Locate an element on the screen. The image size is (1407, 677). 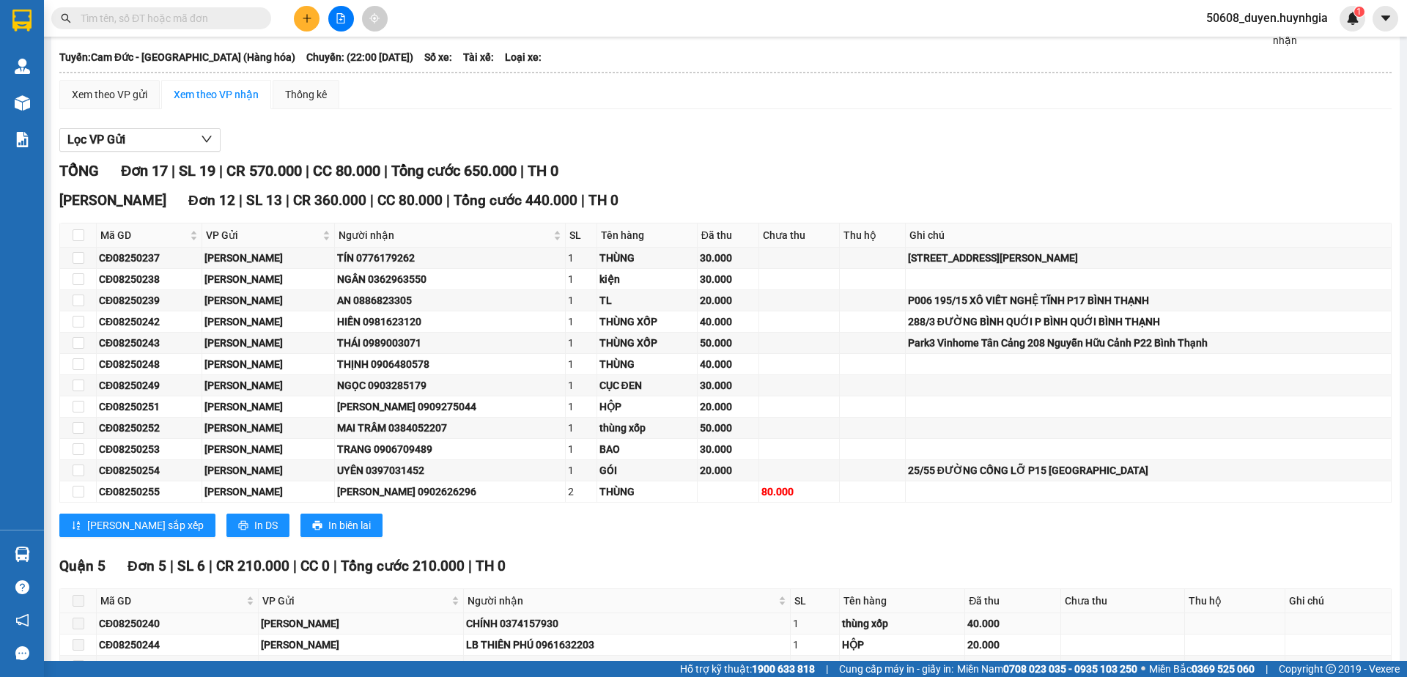
span: VP Gửi is located at coordinates (263, 235).